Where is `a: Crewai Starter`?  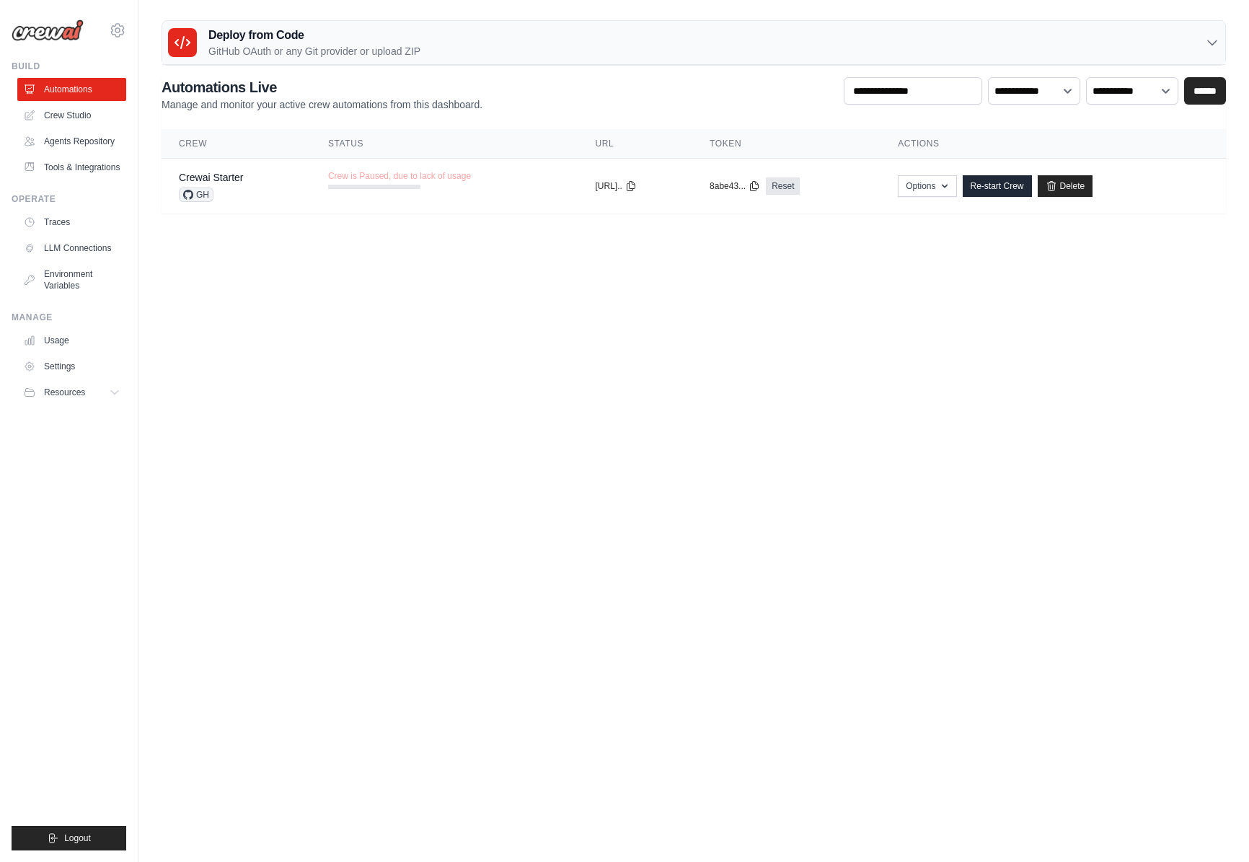 a: Crewai Starter is located at coordinates (211, 177).